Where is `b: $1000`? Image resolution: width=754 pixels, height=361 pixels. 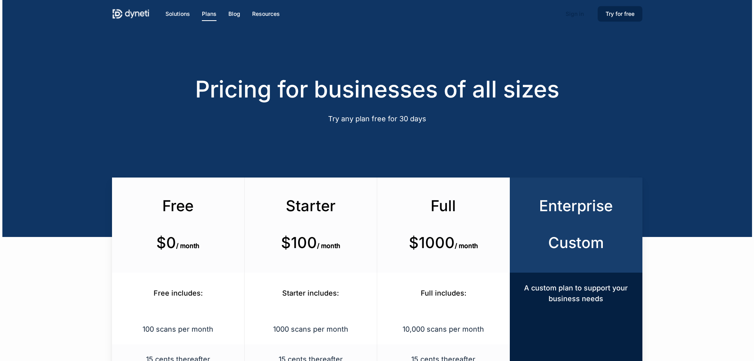 b: $1000 is located at coordinates (432, 242).